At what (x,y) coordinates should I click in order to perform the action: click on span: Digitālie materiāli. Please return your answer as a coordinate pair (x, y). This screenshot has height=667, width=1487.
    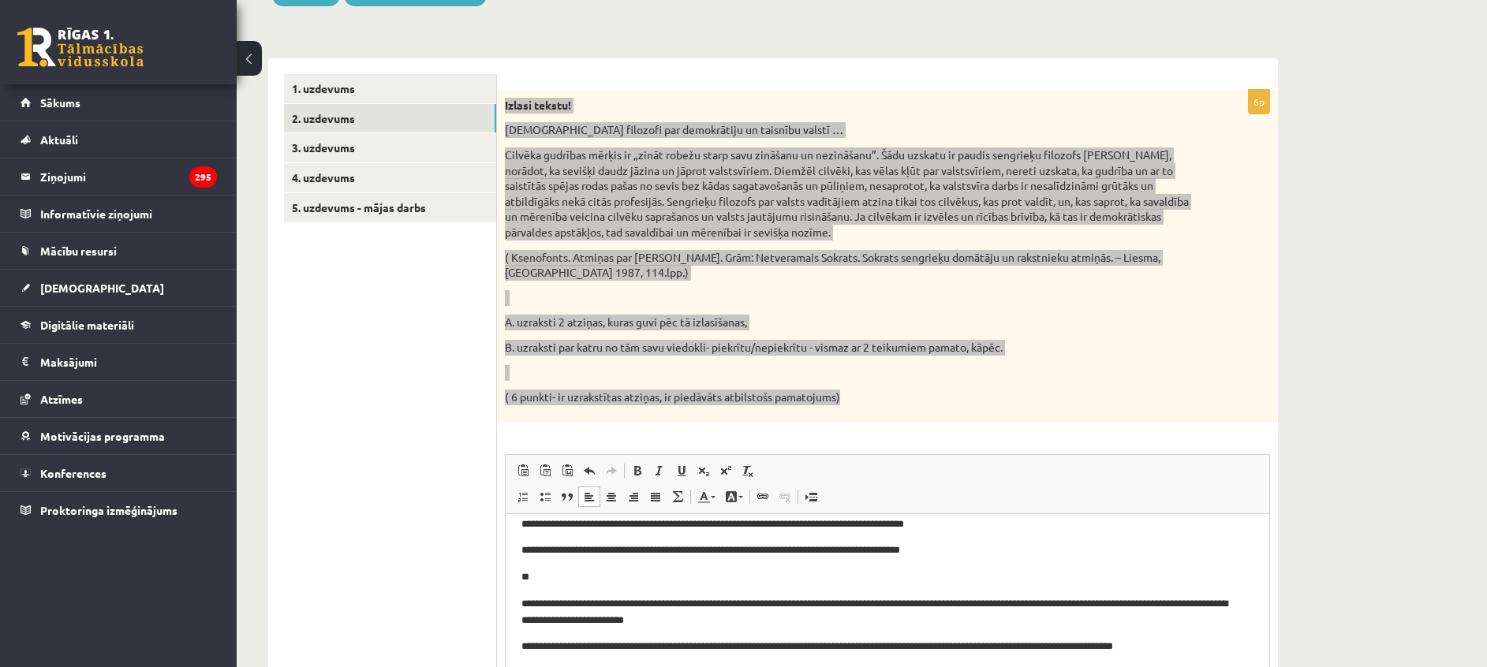
    Looking at the image, I should click on (87, 325).